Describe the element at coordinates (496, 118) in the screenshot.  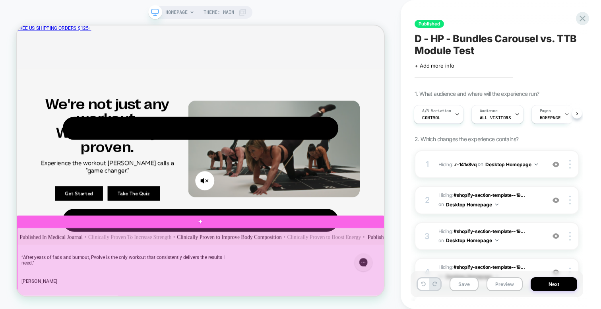
I see `span: All Visitors` at that location.